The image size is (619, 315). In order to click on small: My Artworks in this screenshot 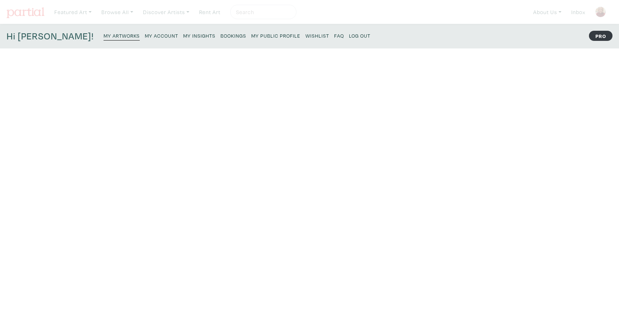, I will do `click(122, 35)`.